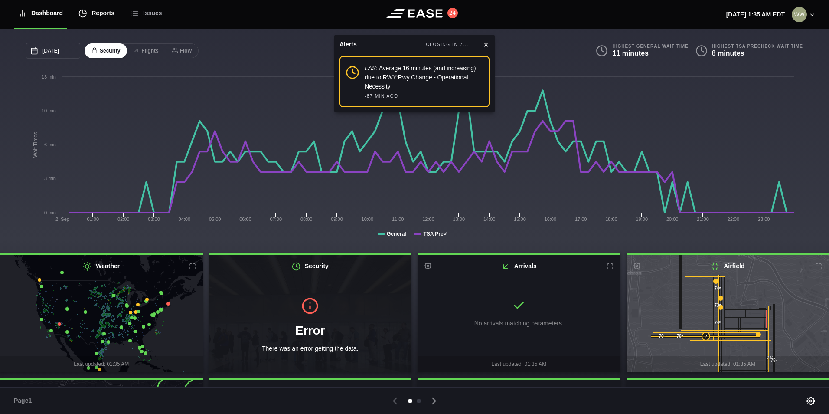 Image resolution: width=829 pixels, height=414 pixels. I want to click on text: 09:00, so click(337, 219).